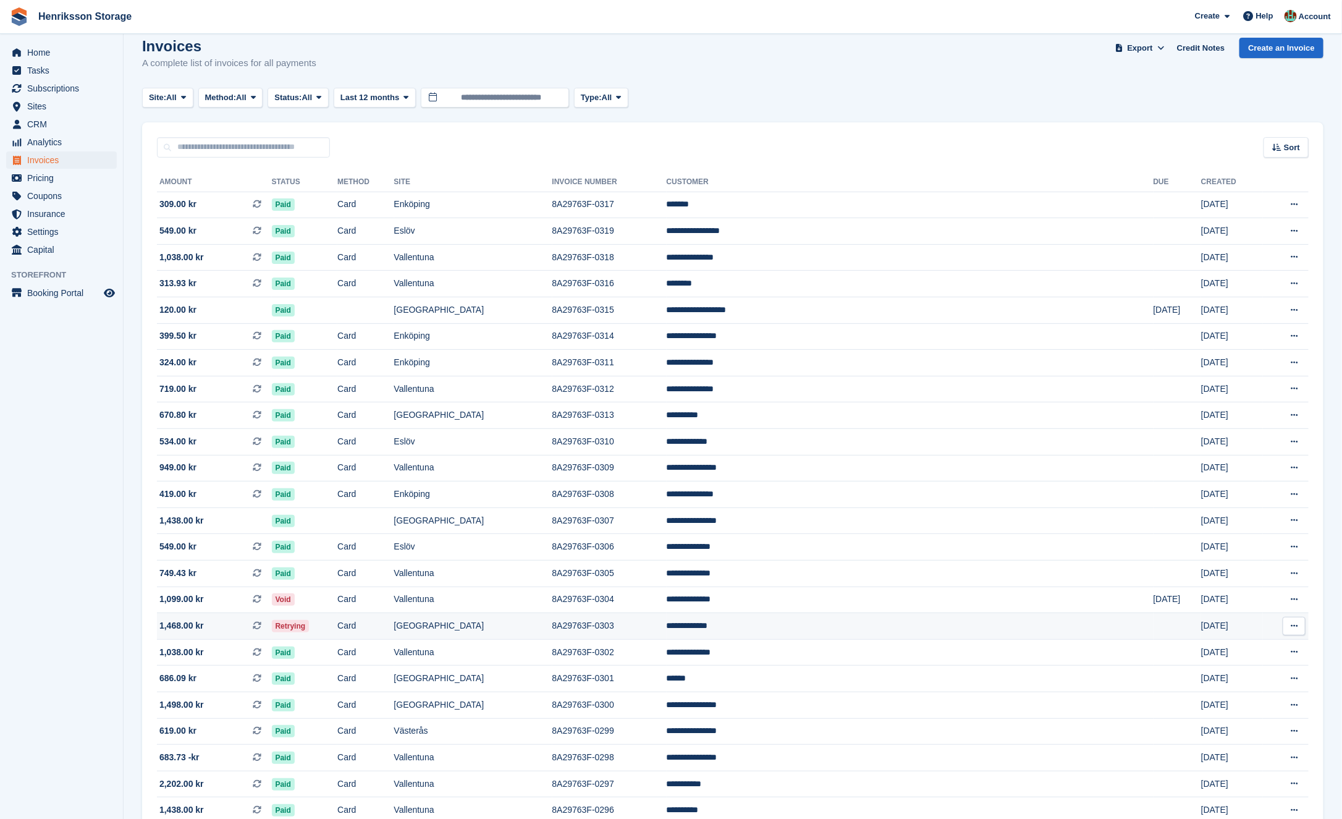 This screenshot has height=819, width=1342. What do you see at coordinates (178, 441) in the screenshot?
I see `span: 534.00 kr` at bounding box center [178, 441].